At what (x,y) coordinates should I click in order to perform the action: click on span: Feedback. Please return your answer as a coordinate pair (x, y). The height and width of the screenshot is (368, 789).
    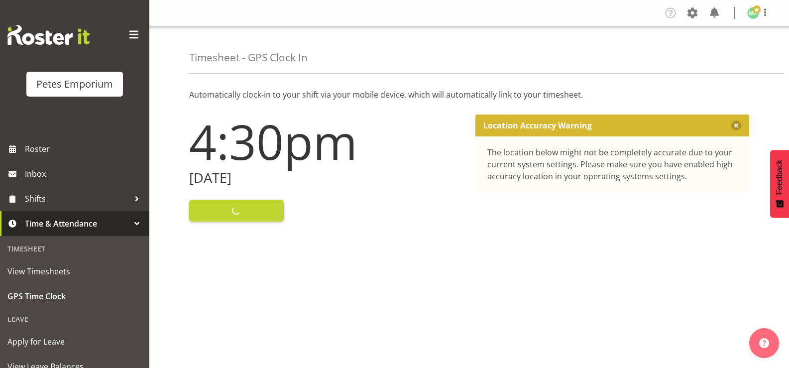
    Looking at the image, I should click on (779, 177).